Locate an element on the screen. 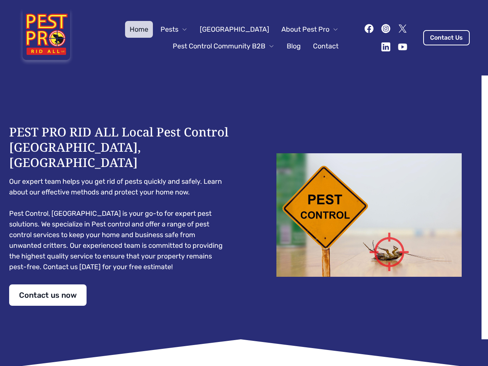 This screenshot has width=488, height=366. a: Contact is located at coordinates (326, 46).